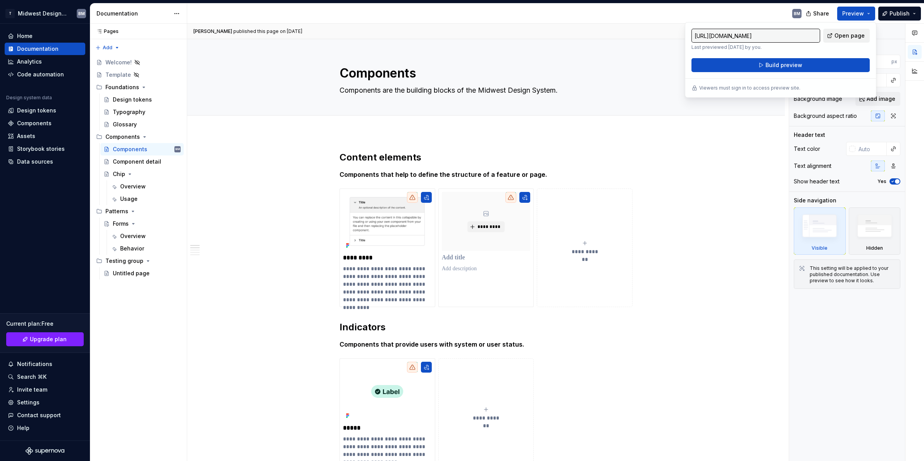 This screenshot has width=924, height=461. Describe the element at coordinates (818, 14) in the screenshot. I see `button: Share` at that location.